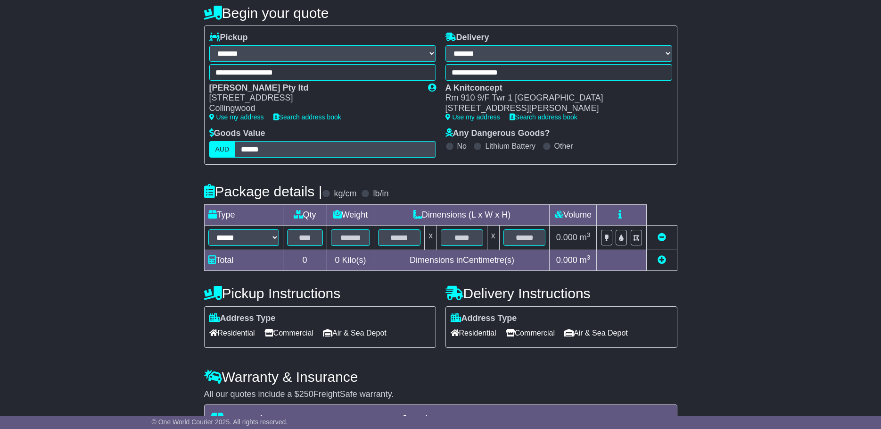 Image resolution: width=881 pixels, height=429 pixels. Describe the element at coordinates (350, 215) in the screenshot. I see `td: Weight` at that location.